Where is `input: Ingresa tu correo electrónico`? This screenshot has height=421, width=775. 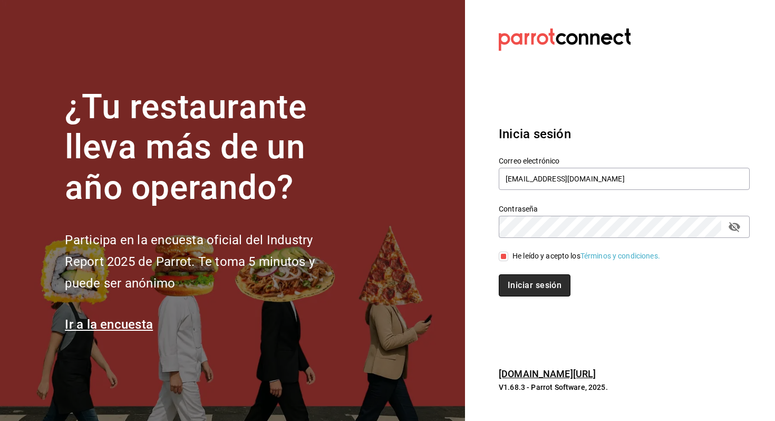 input: Ingresa tu correo electrónico is located at coordinates (624, 179).